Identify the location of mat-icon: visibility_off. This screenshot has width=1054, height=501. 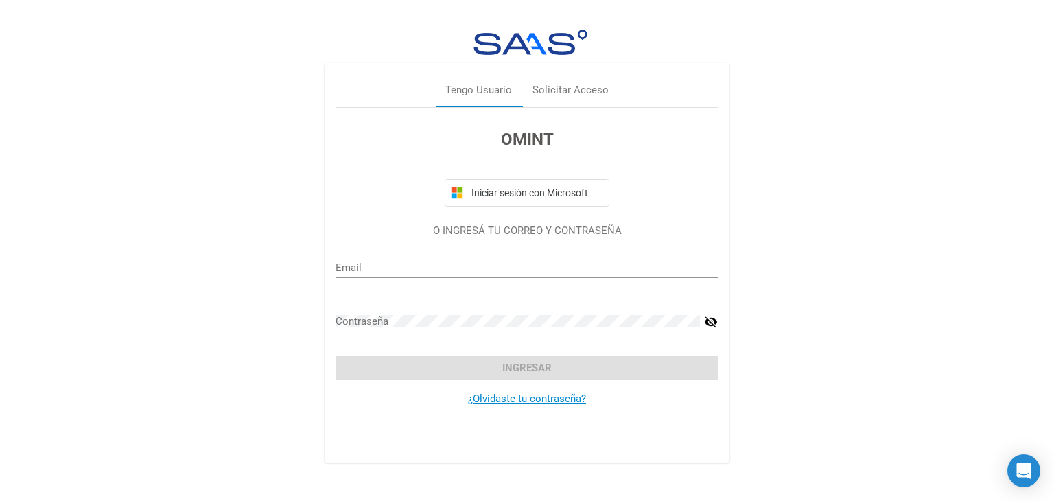
(711, 322).